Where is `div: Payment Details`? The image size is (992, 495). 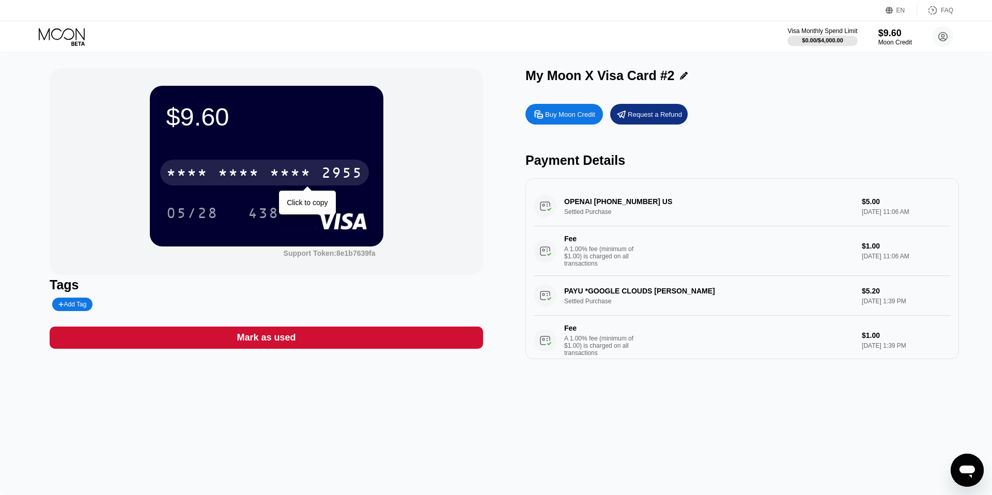
div: Payment Details is located at coordinates (742, 160).